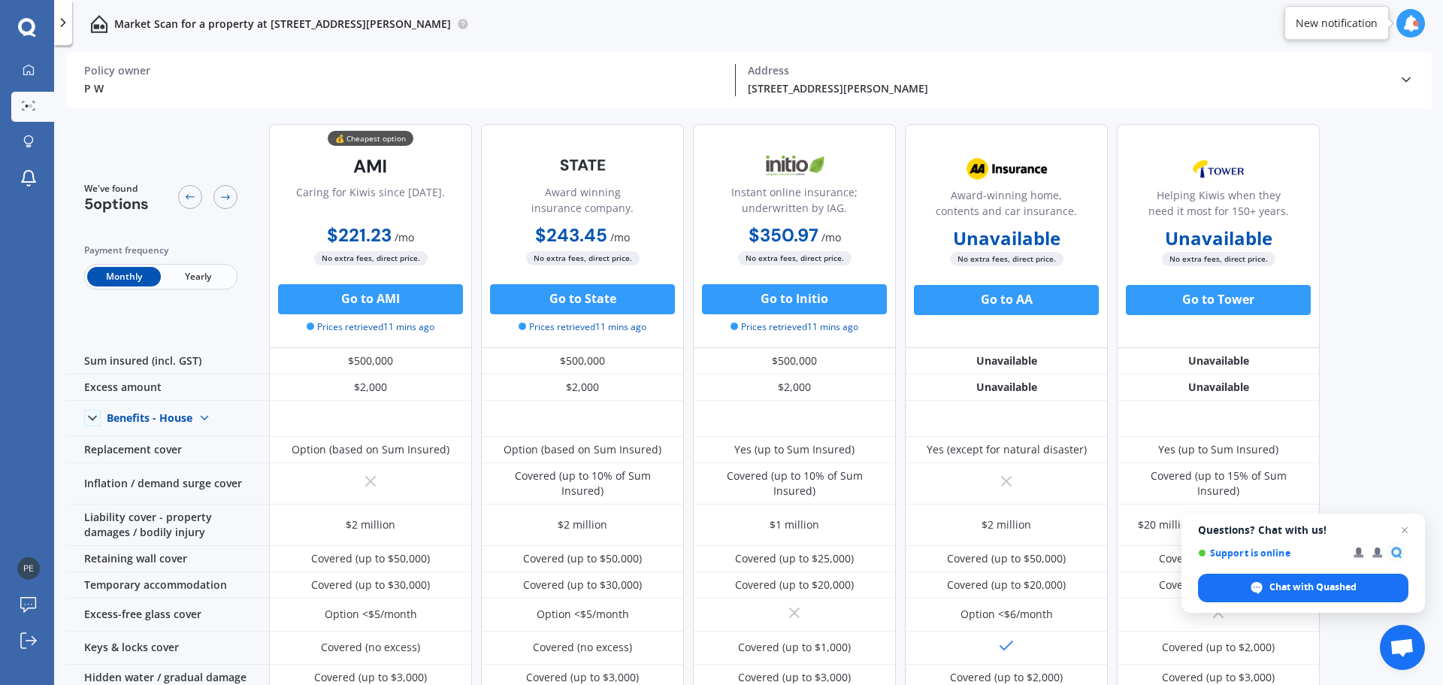  What do you see at coordinates (168, 585) in the screenshot?
I see `div: Temporary accommodation` at bounding box center [168, 585].